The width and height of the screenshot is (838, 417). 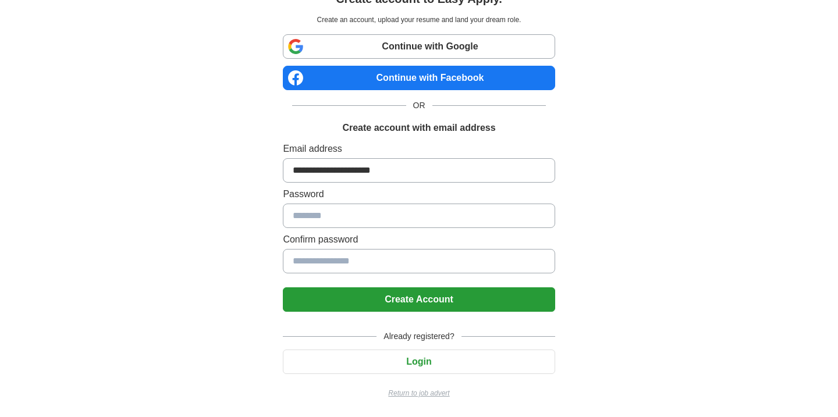 What do you see at coordinates (418, 336) in the screenshot?
I see `span: Already registered?` at bounding box center [418, 336].